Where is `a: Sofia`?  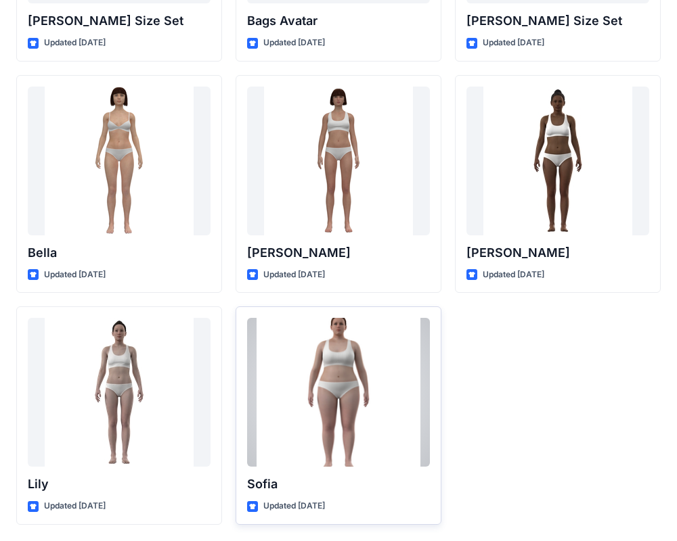 a: Sofia is located at coordinates (338, 393).